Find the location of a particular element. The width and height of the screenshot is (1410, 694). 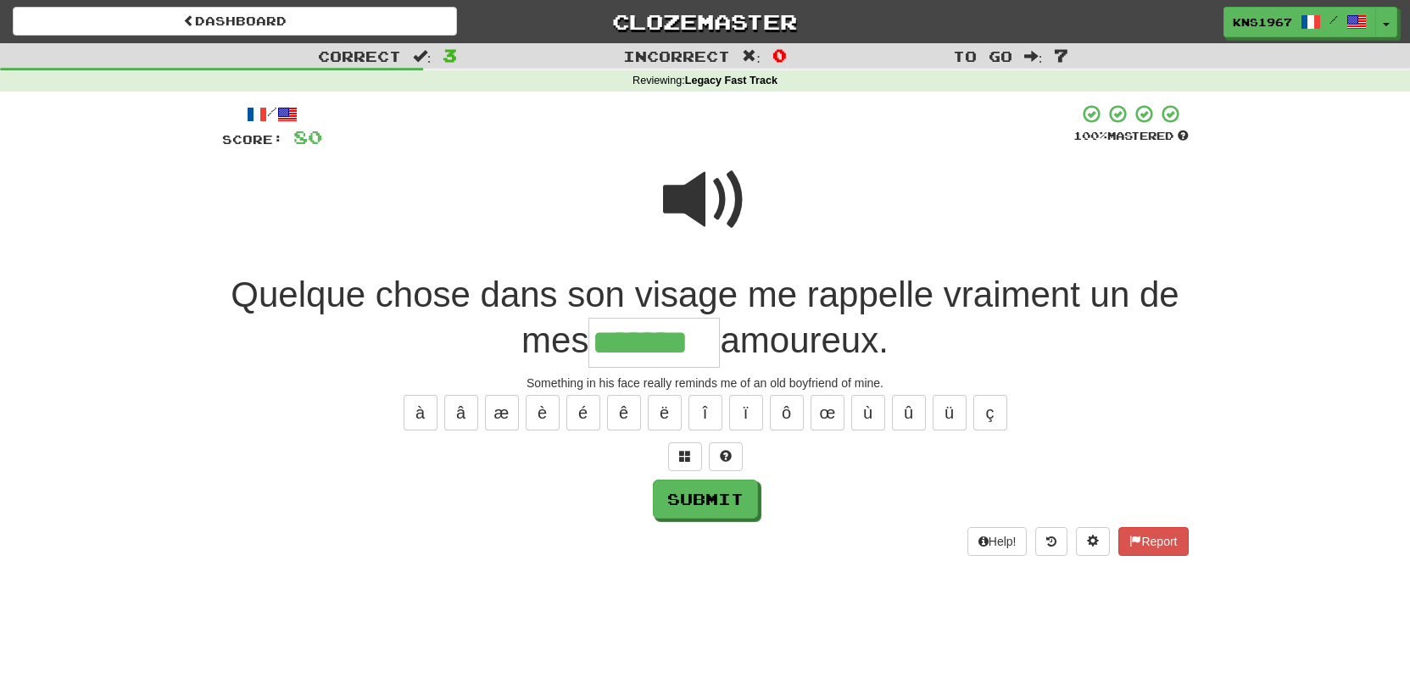

span: Correct is located at coordinates (360, 56).